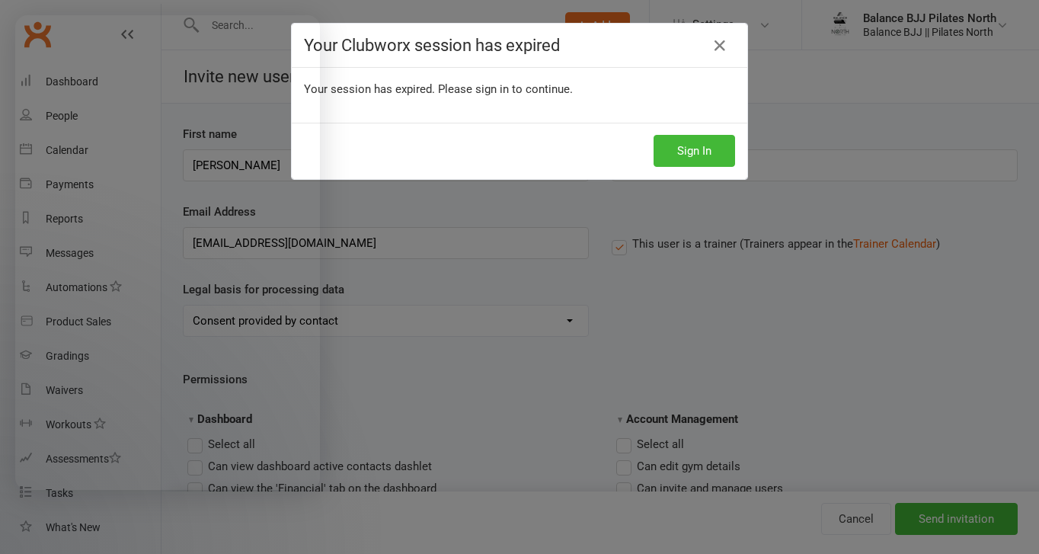 The width and height of the screenshot is (1039, 554). Describe the element at coordinates (720, 46) in the screenshot. I see `a: Close` at that location.